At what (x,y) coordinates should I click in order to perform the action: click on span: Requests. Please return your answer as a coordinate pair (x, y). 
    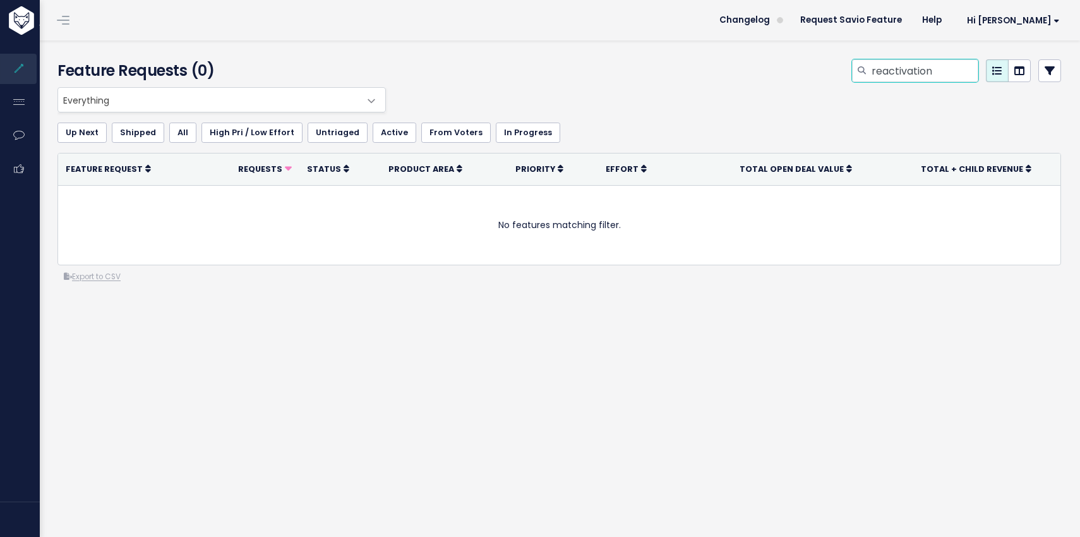
    Looking at the image, I should click on (260, 169).